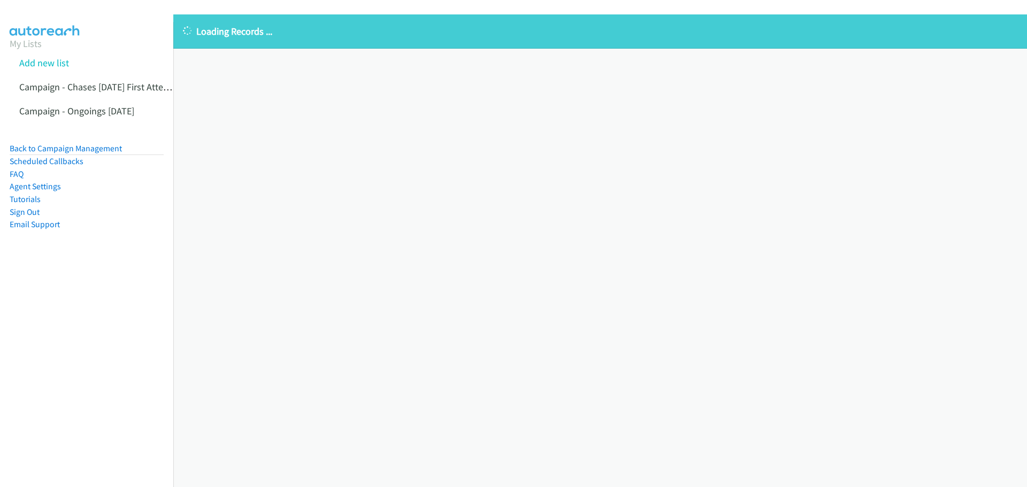 The width and height of the screenshot is (1027, 487). What do you see at coordinates (17, 174) in the screenshot?
I see `a: FAQ` at bounding box center [17, 174].